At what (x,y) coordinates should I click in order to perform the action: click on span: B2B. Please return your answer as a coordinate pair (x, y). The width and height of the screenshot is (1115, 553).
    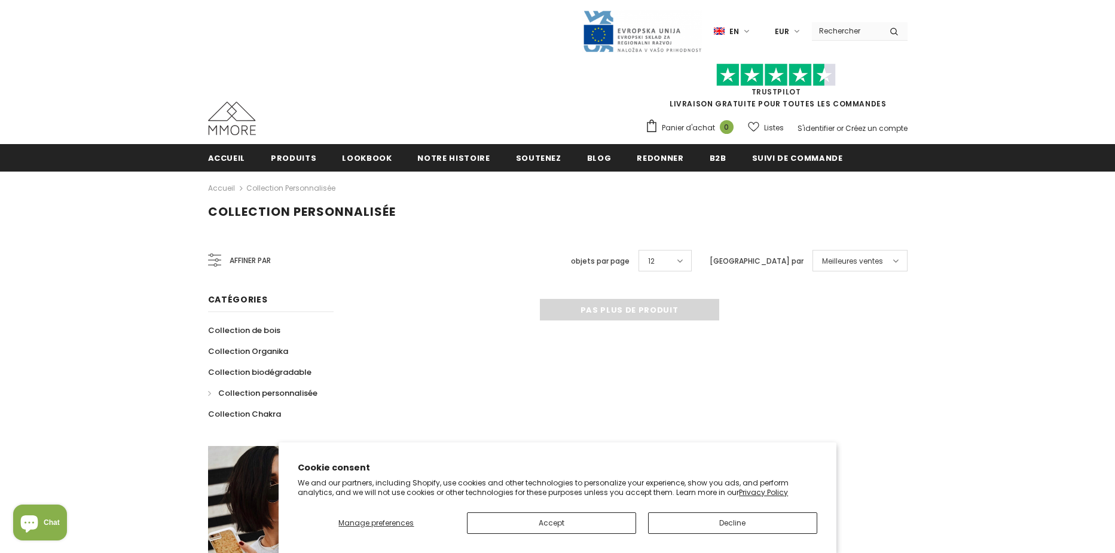
    Looking at the image, I should click on (718, 158).